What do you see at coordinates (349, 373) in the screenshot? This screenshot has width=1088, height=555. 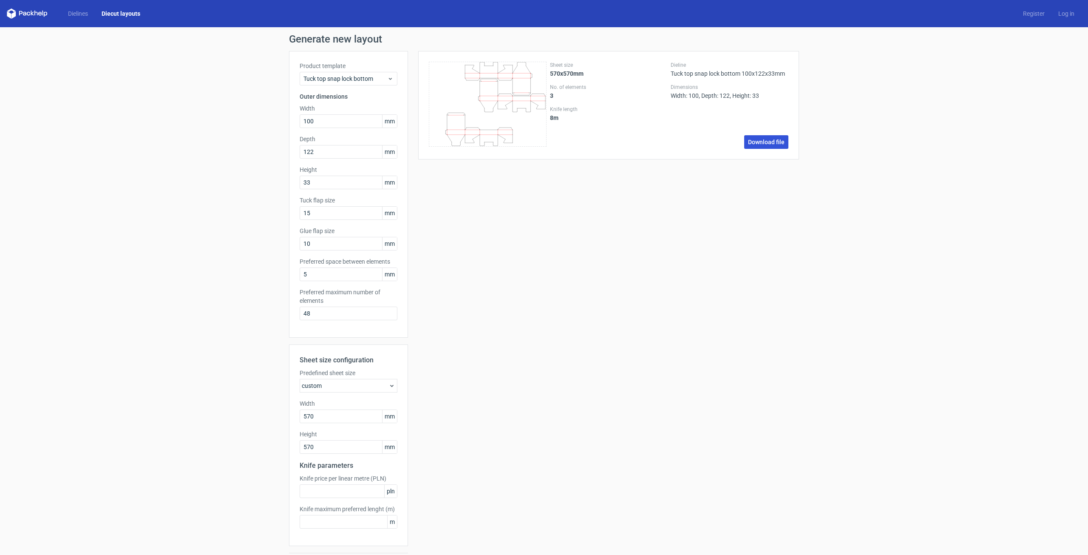 I see `label: Predefined sheet size` at bounding box center [349, 373].